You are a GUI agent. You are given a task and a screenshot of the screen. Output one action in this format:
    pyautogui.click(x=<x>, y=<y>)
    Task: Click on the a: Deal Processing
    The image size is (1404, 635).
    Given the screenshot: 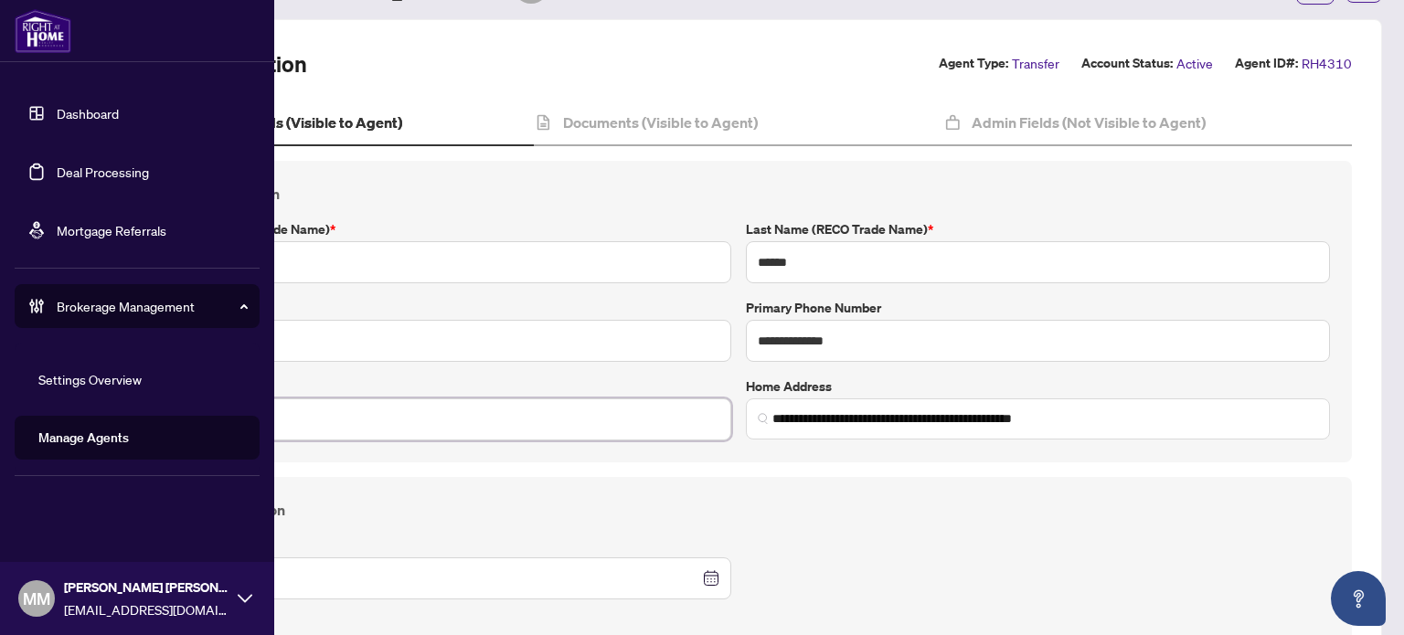 What is the action you would take?
    pyautogui.click(x=102, y=172)
    